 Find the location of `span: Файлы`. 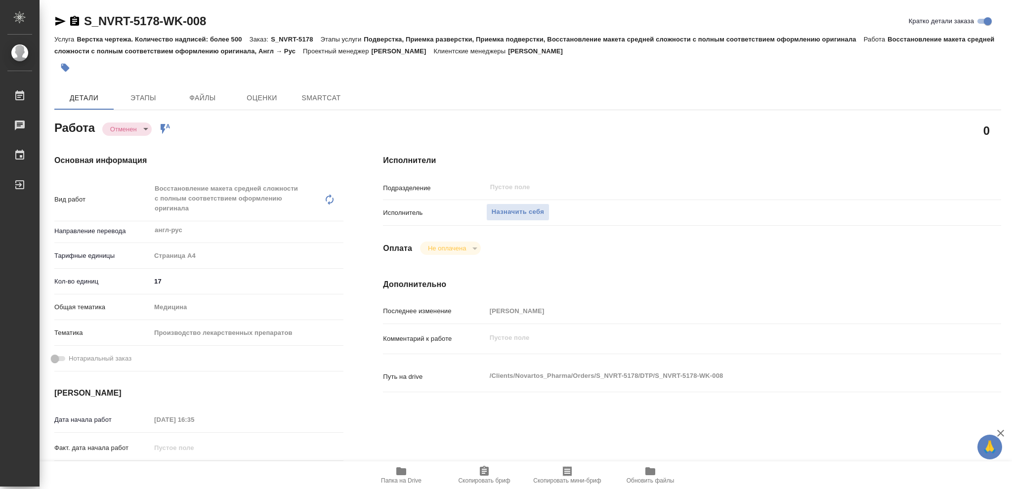

span: Файлы is located at coordinates (203, 98).